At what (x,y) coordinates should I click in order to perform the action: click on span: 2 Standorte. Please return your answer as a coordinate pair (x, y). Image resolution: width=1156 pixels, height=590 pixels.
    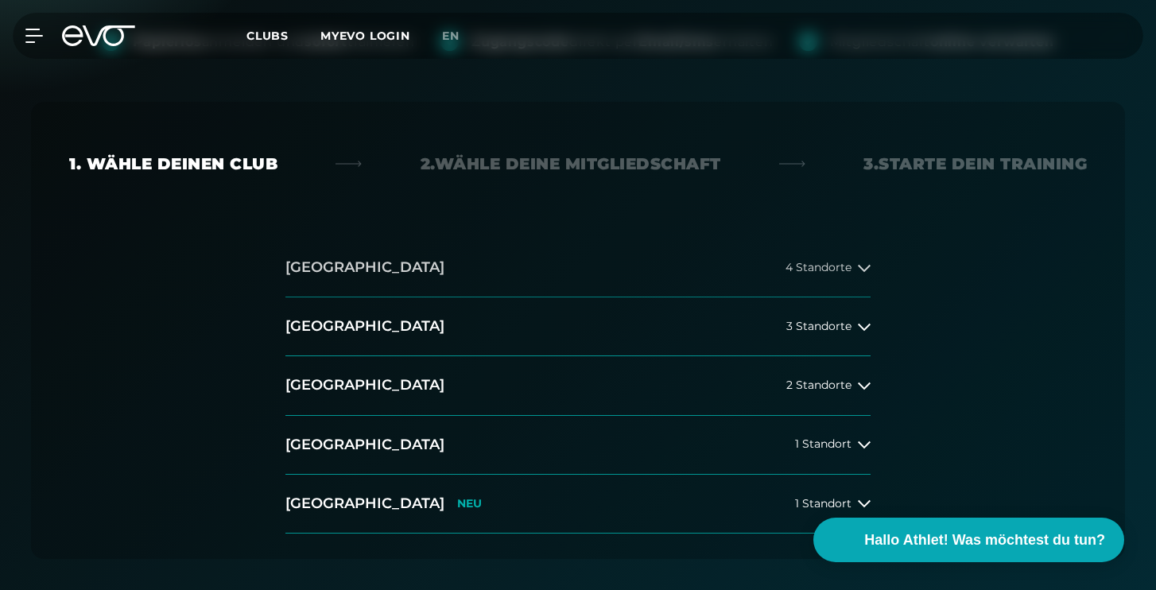
    Looking at the image, I should click on (819, 385).